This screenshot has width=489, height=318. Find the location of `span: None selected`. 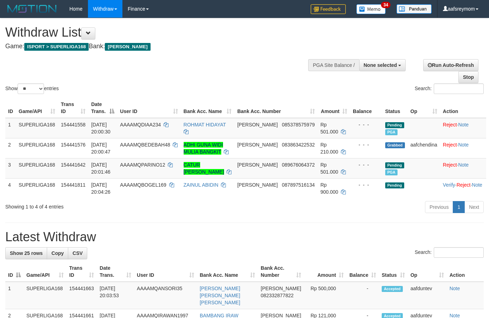

span: None selected is located at coordinates (380, 65).